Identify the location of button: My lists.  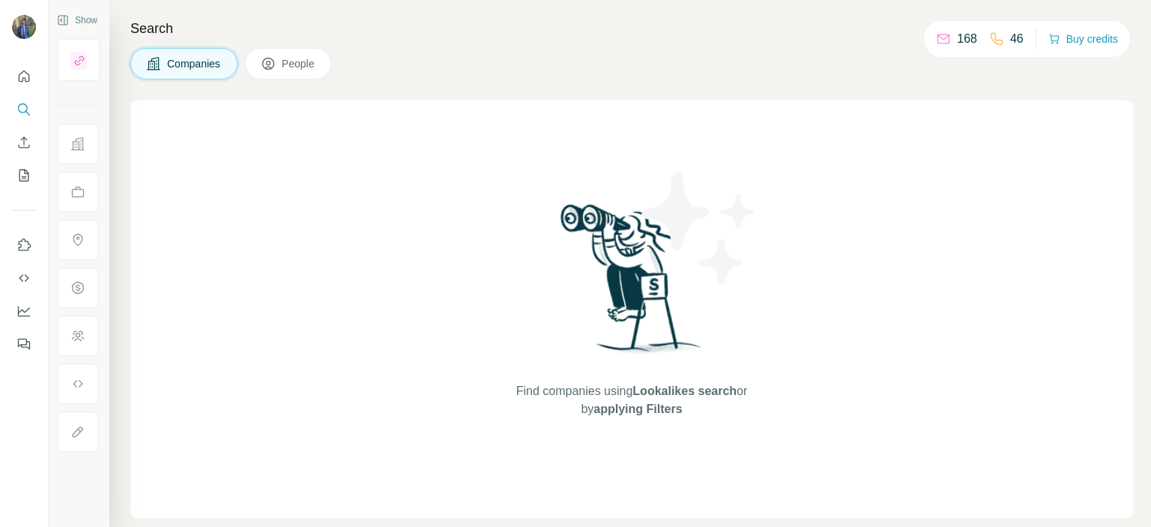
(24, 175).